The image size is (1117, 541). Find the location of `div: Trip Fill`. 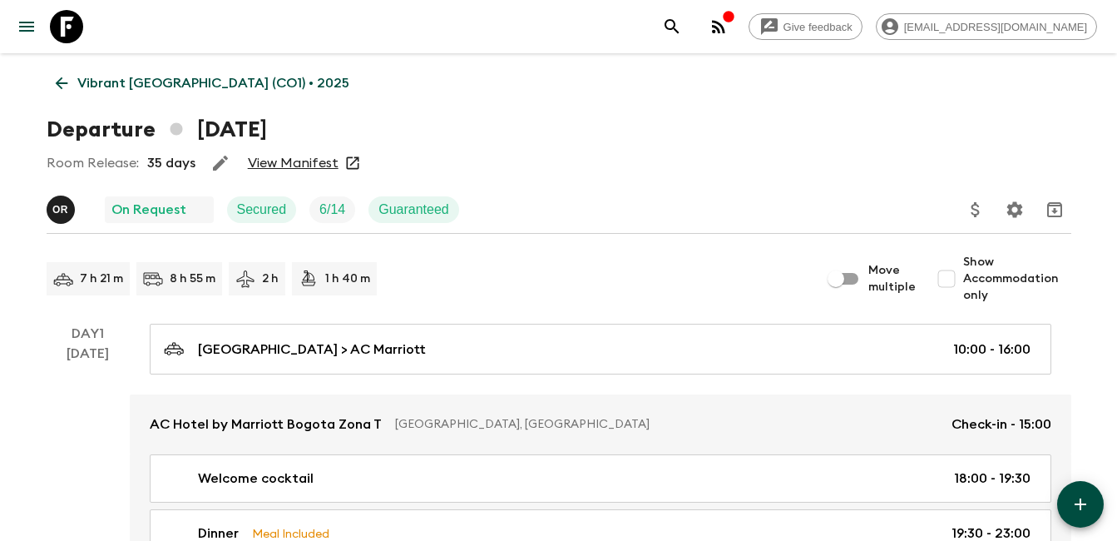

div: Trip Fill is located at coordinates (332, 210).